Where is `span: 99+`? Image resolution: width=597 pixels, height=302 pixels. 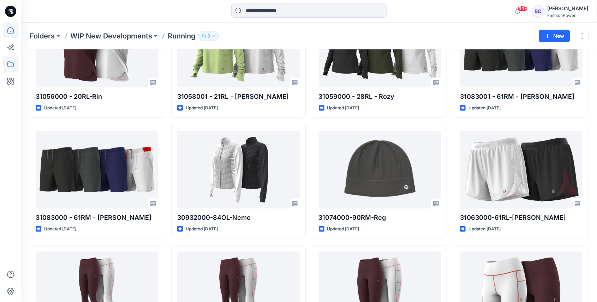 span: 99+ is located at coordinates (522, 9).